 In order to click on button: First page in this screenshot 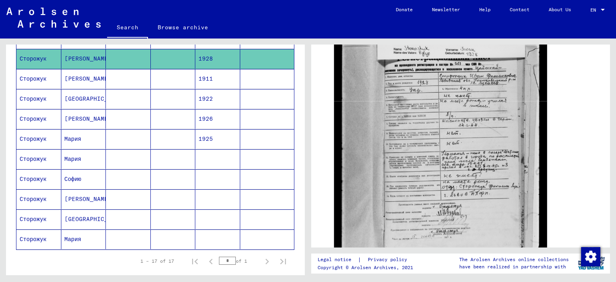, I will do `click(195, 261)`.